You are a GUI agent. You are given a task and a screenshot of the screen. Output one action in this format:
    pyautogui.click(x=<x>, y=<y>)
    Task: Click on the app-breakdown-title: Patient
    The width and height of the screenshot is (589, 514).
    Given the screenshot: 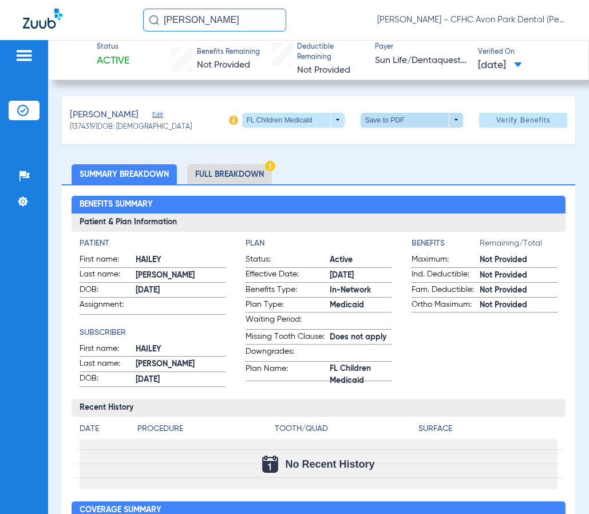 What is the action you would take?
    pyautogui.click(x=152, y=243)
    